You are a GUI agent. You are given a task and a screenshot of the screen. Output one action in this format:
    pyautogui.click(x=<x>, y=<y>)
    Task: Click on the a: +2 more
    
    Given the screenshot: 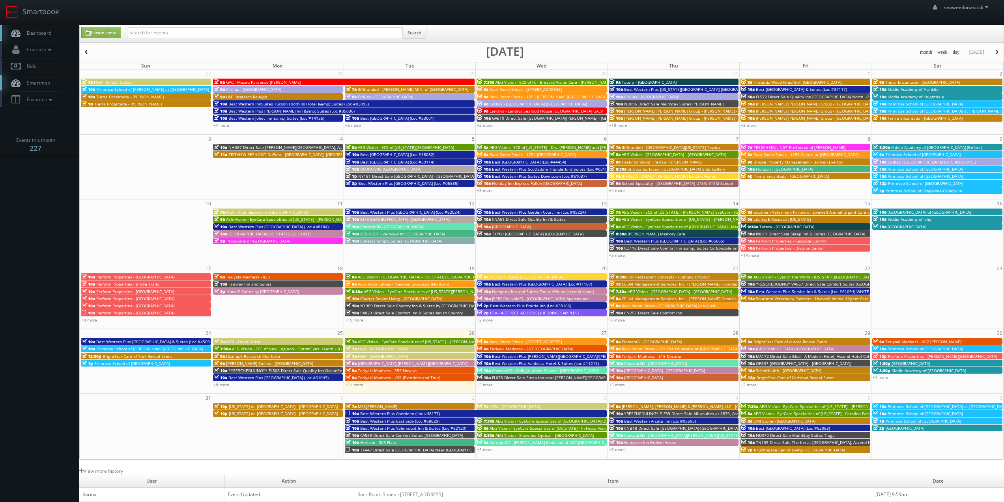 What is the action you would take?
    pyautogui.click(x=485, y=320)
    